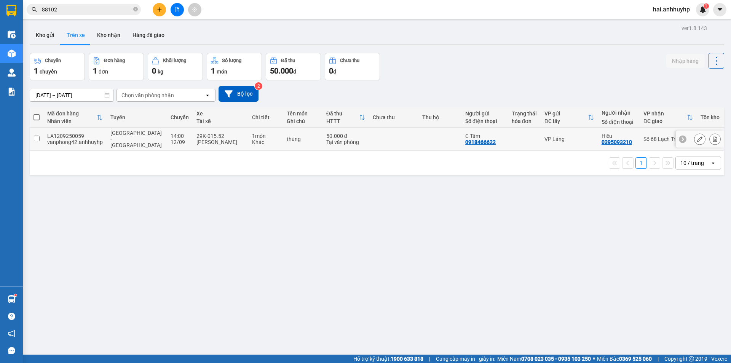 The image size is (731, 363). Describe the element at coordinates (72, 121) in the screenshot. I see `div: Nhân viên` at that location.